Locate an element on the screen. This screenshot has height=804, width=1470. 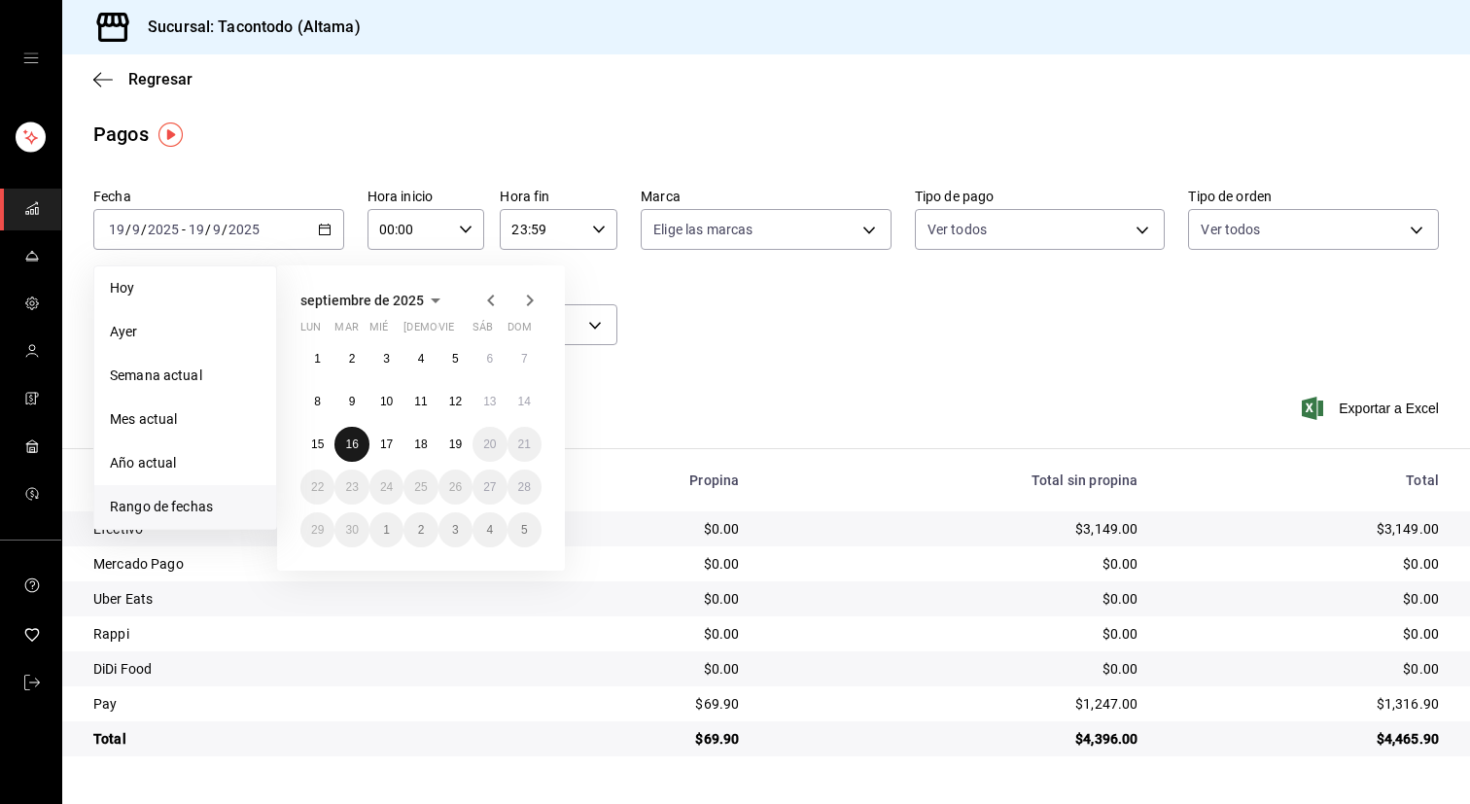
span: Año actual is located at coordinates (185, 463).